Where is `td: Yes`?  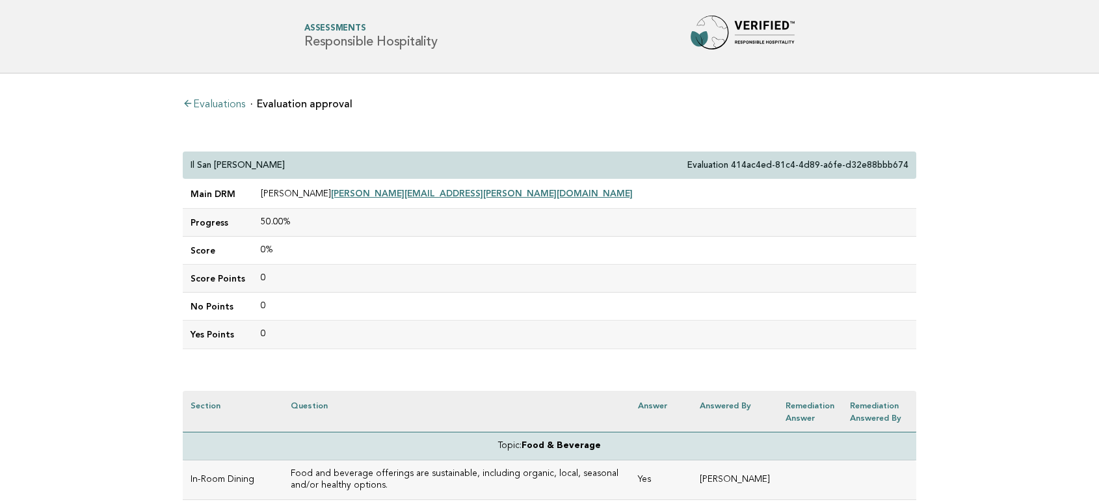 td: Yes is located at coordinates (661, 480).